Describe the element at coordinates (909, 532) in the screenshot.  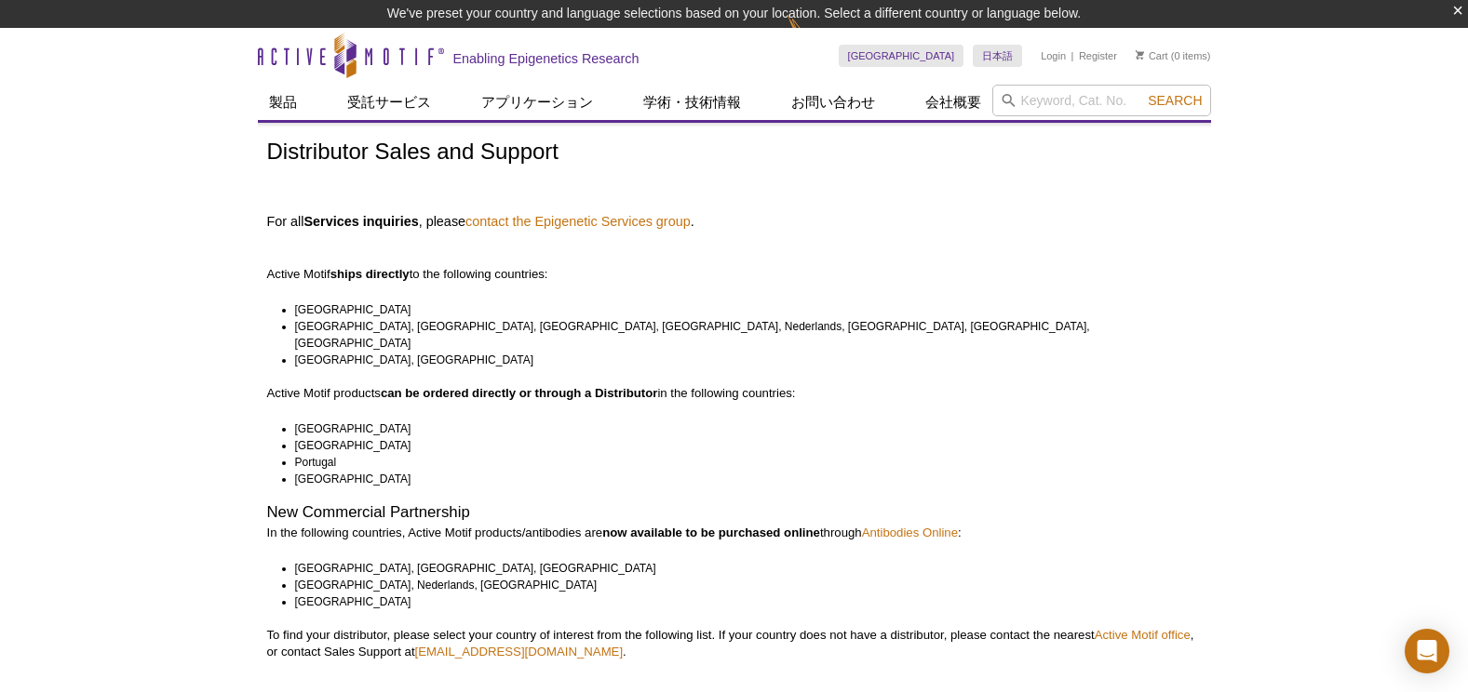
I see `a: Antibodies Online` at that location.